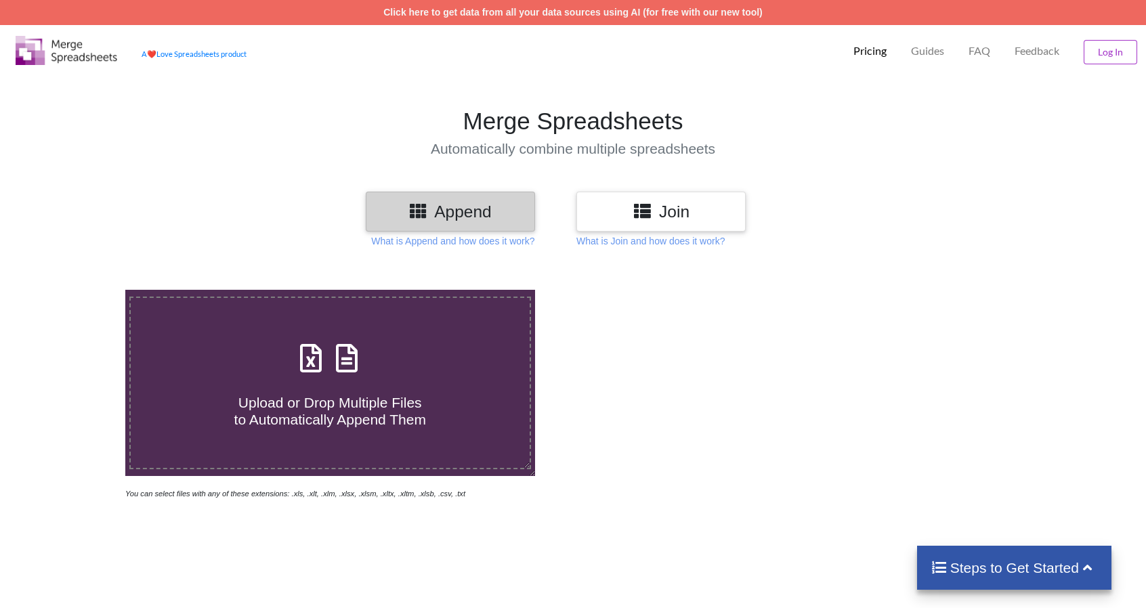  Describe the element at coordinates (194, 53) in the screenshot. I see `a: AheartLove Spreadsheets product` at that location.